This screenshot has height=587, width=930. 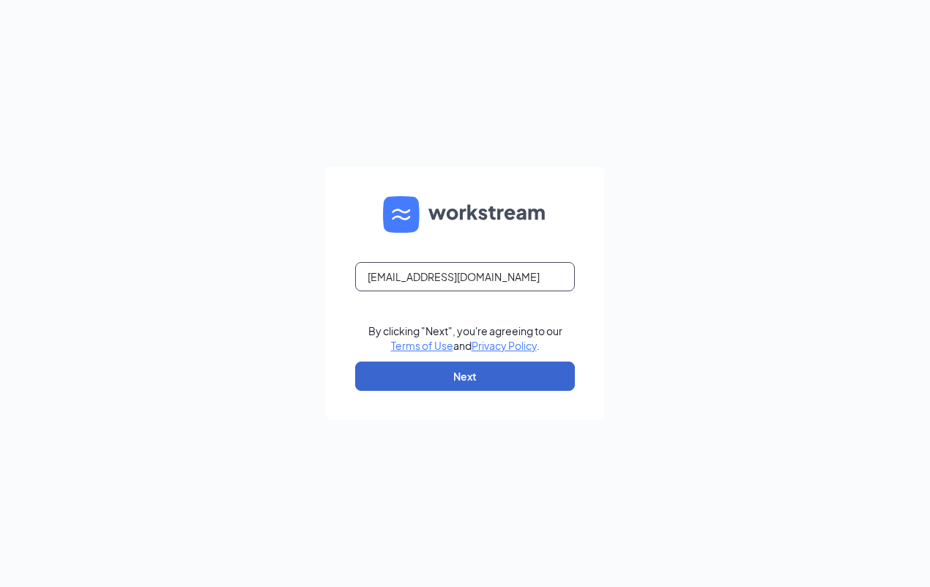 What do you see at coordinates (465, 338) in the screenshot?
I see `div: By clicking "Next", you're agreeing to our and .` at bounding box center [465, 338].